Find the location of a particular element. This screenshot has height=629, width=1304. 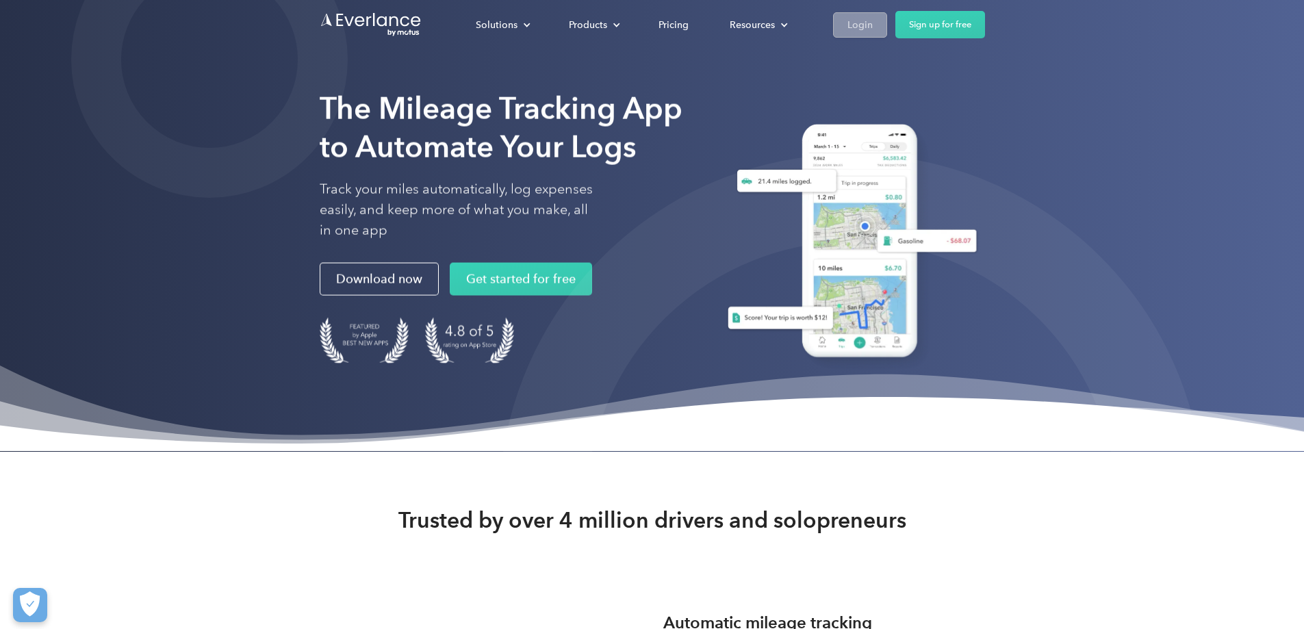

img: Everlance, mileage tracker app, expense tracking app is located at coordinates (848, 243).